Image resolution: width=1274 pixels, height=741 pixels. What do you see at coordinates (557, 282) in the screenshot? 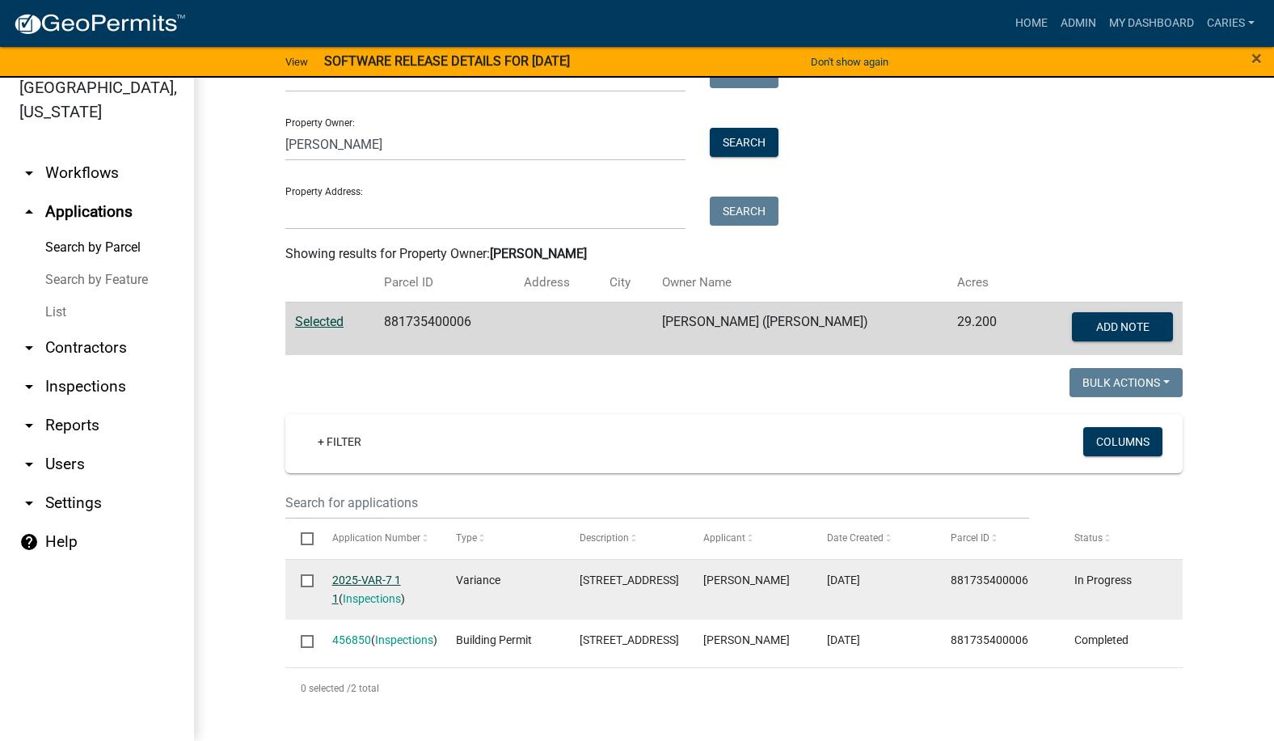
I see `th: Address` at bounding box center [557, 282].